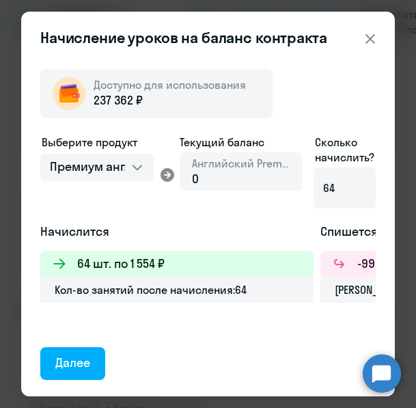 Image resolution: width=416 pixels, height=408 pixels. Describe the element at coordinates (169, 85) in the screenshot. I see `span: Доступно для использования` at that location.